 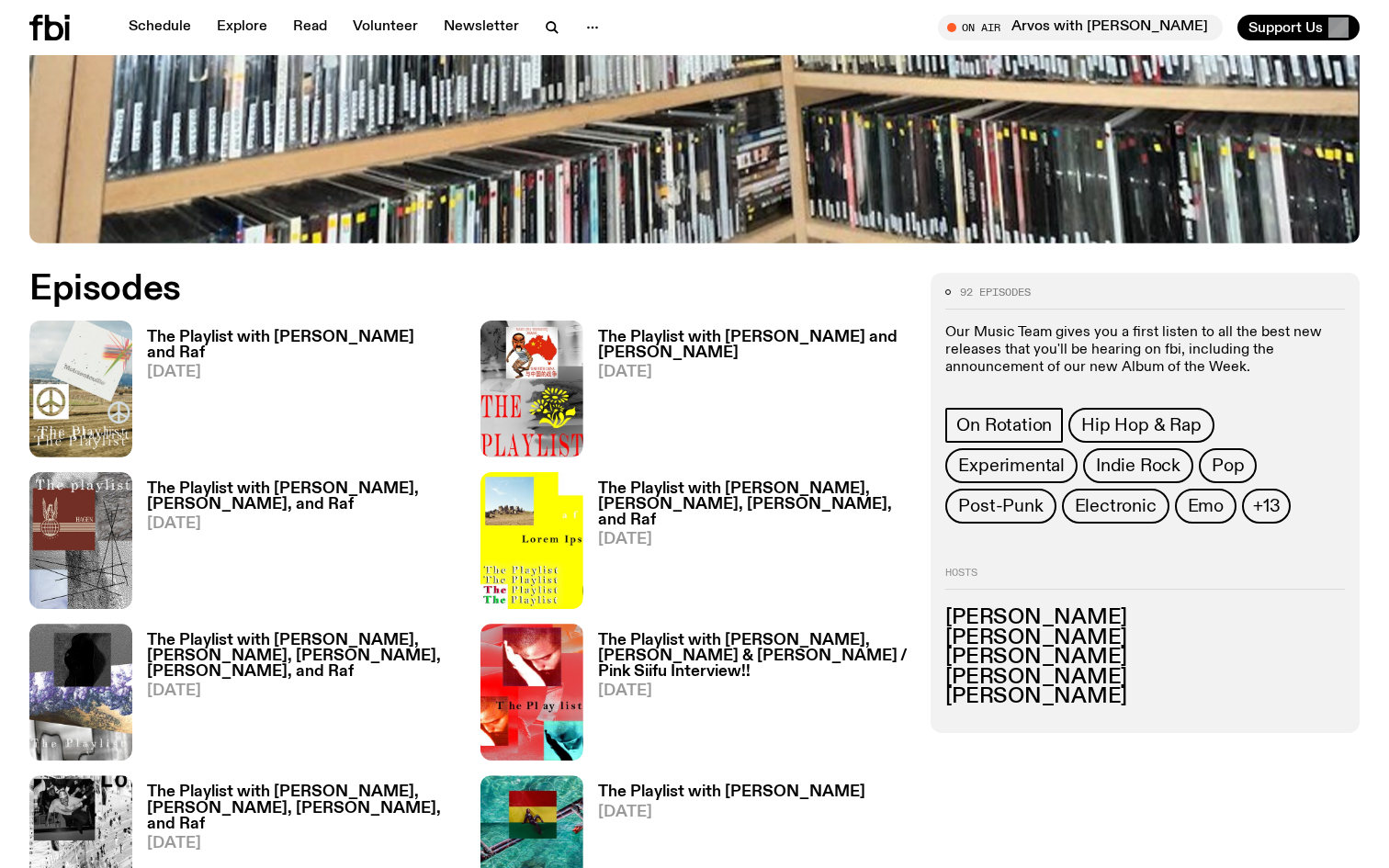 What do you see at coordinates (1138, 466) in the screenshot?
I see `a: Indie Rock` at bounding box center [1138, 466].